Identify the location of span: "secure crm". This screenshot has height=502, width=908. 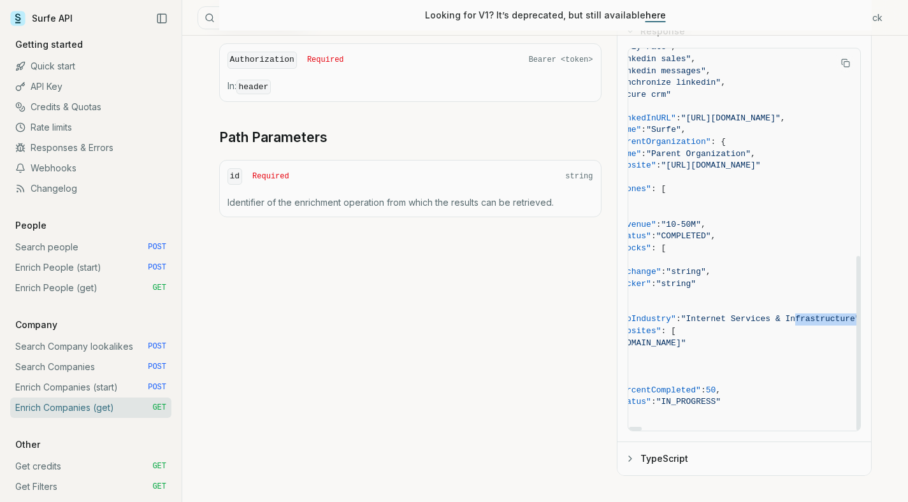
(642, 94).